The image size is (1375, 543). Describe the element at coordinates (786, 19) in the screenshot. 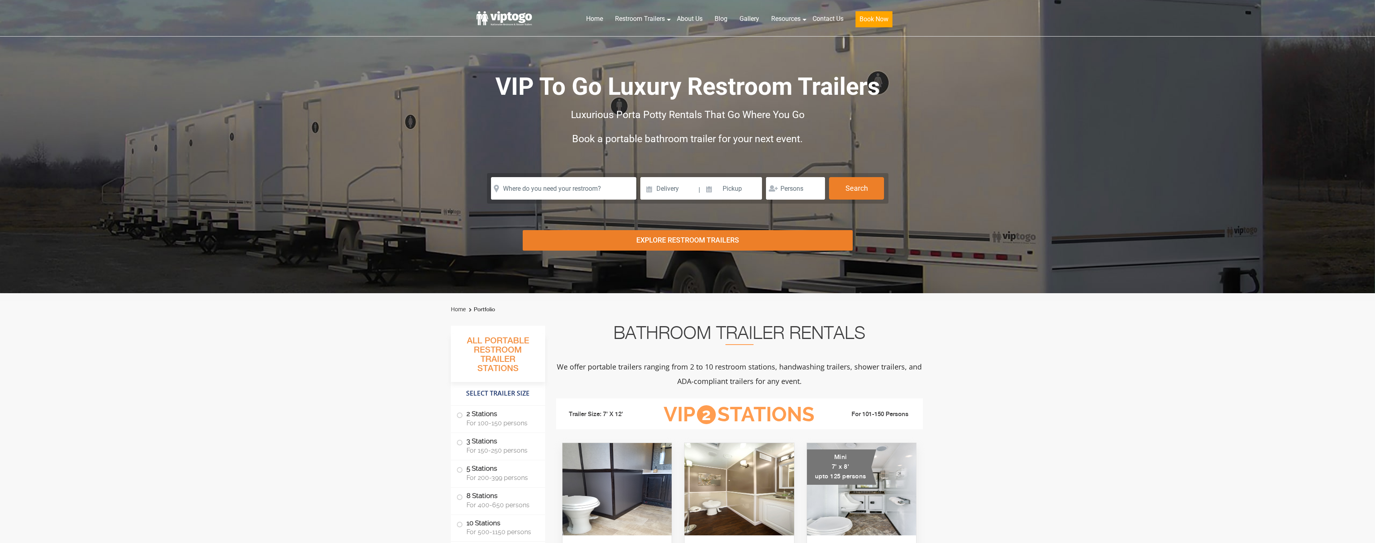

I see `a: Resources` at that location.